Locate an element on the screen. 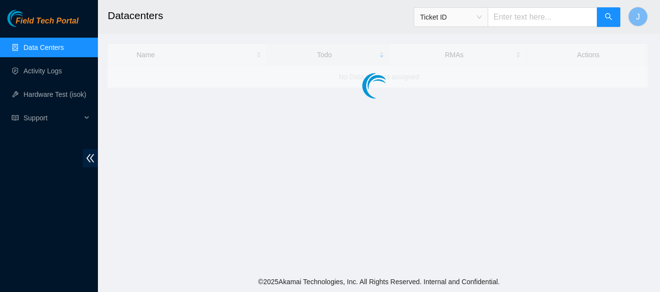 Image resolution: width=660 pixels, height=292 pixels. span: double-left is located at coordinates (90, 158).